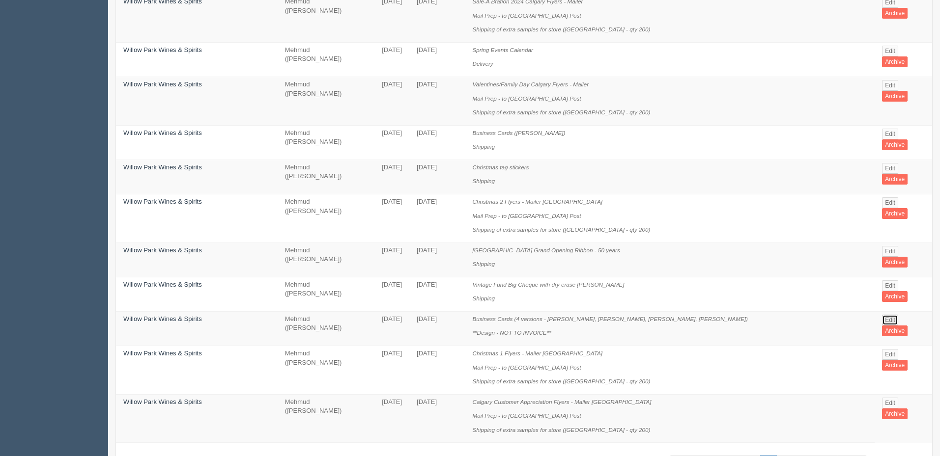  What do you see at coordinates (511, 333) in the screenshot?
I see `i: **Design - NOT TO INVOICE**` at bounding box center [511, 333].